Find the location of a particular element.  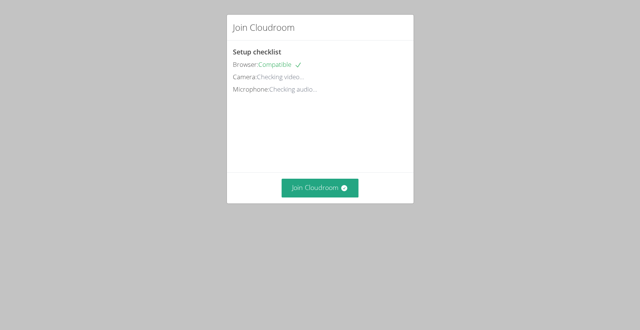

span: Compatible is located at coordinates (280, 64).